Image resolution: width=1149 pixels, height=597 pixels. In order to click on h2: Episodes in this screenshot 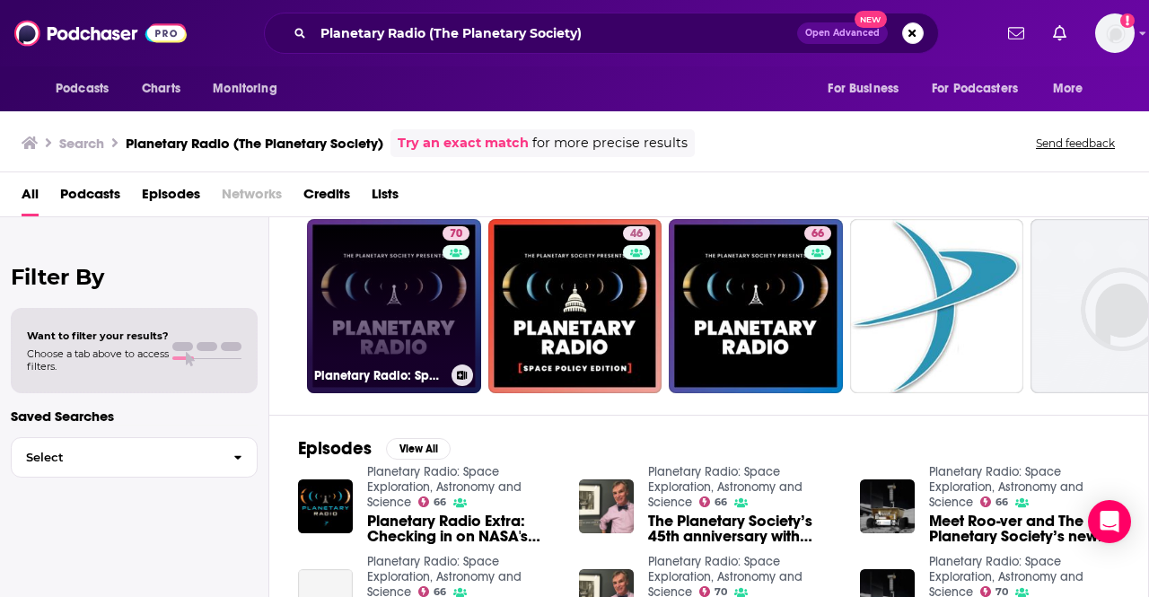, I will do `click(335, 448)`.